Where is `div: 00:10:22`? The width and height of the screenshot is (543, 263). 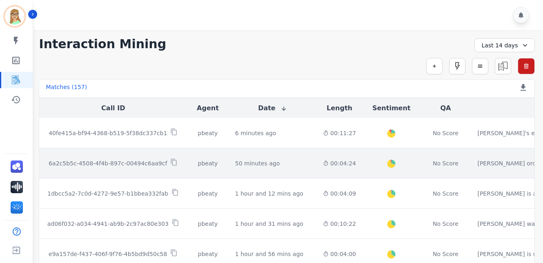
div: 00:10:22 is located at coordinates (339, 224).